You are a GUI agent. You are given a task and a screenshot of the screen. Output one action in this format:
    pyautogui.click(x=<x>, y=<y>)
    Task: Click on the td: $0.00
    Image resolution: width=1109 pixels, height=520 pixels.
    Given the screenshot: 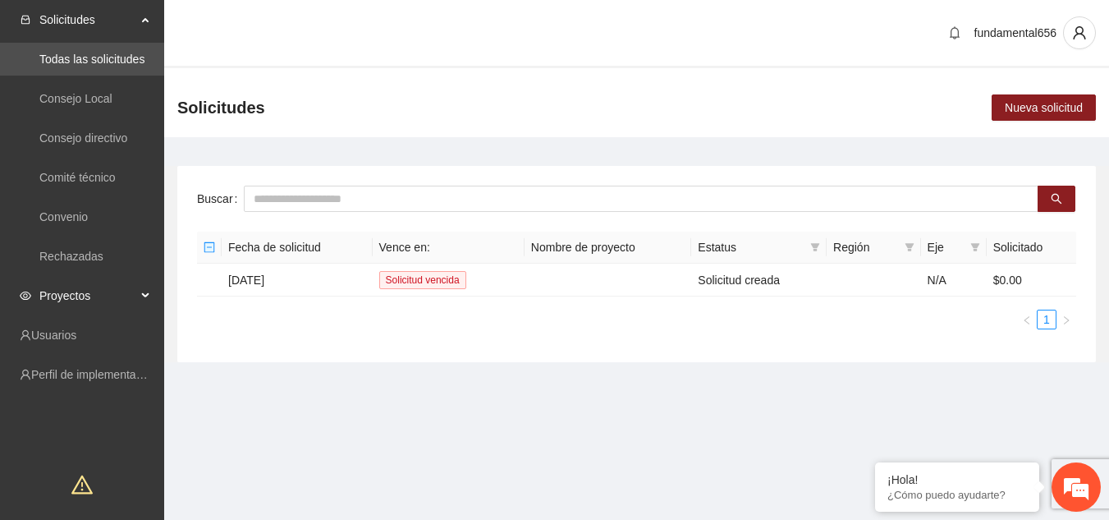 What is the action you would take?
    pyautogui.click(x=1031, y=280)
    